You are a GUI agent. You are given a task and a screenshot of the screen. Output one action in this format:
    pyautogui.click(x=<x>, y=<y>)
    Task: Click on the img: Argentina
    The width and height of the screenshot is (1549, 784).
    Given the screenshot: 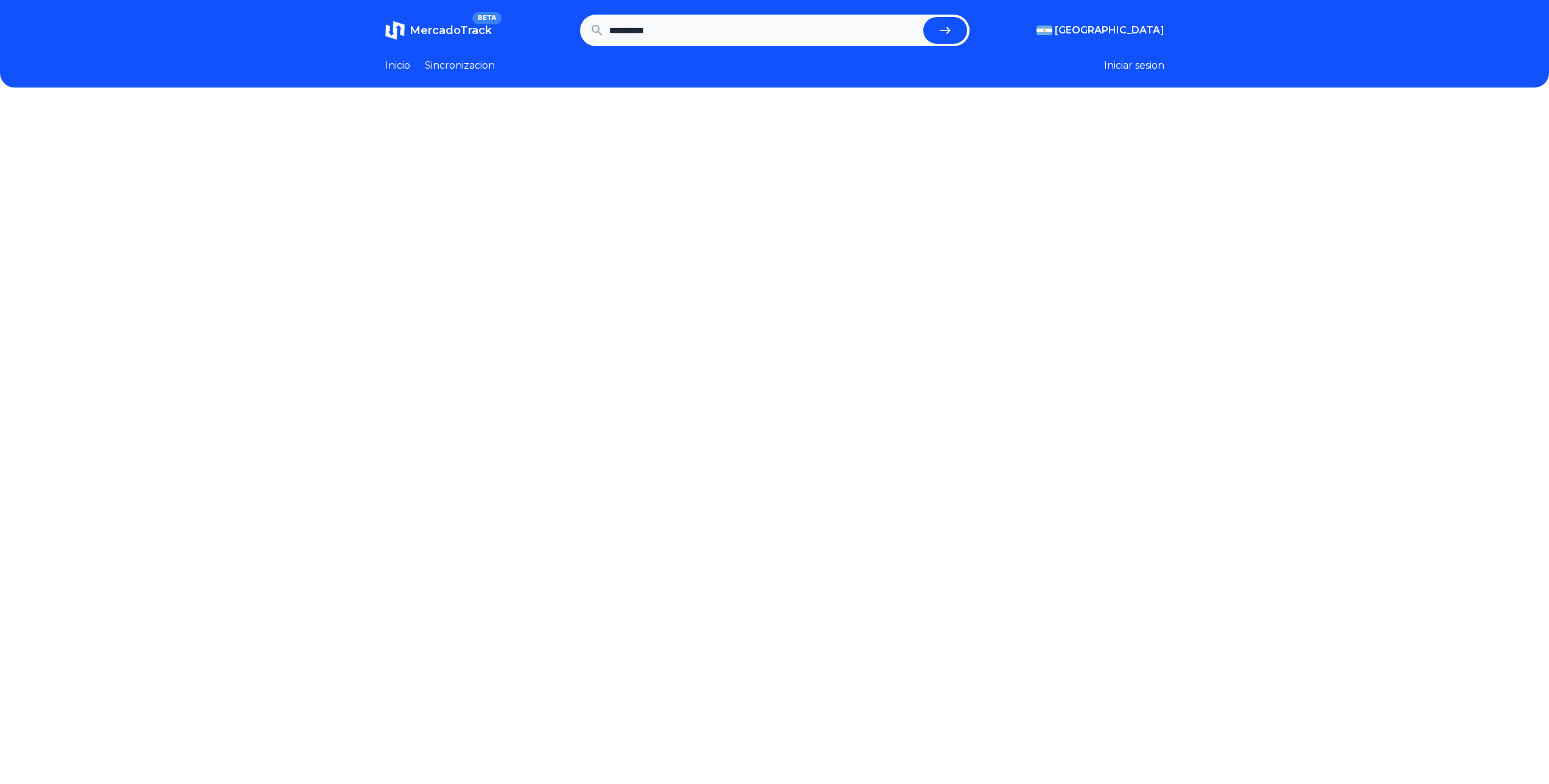 What is the action you would take?
    pyautogui.click(x=1044, y=30)
    